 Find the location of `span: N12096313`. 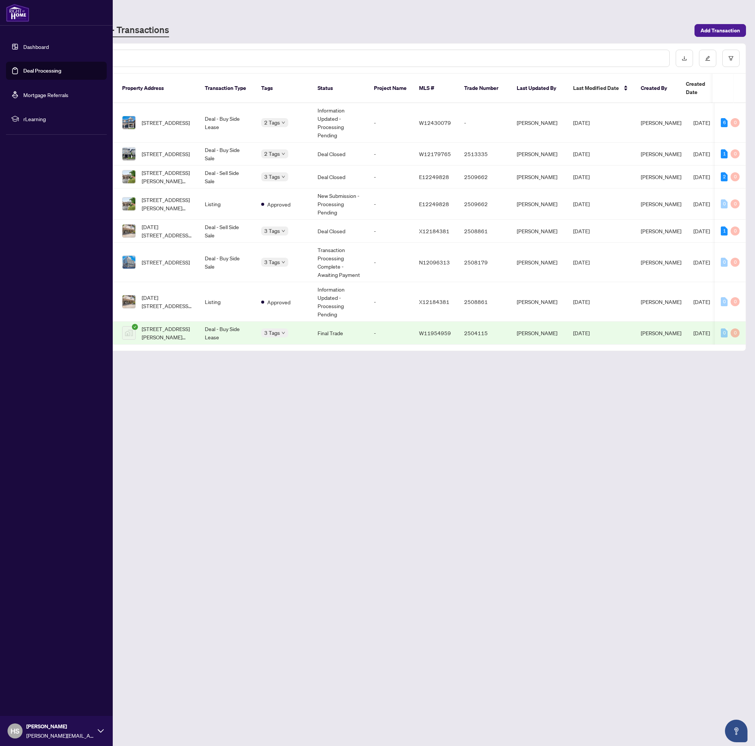

span: N12096313 is located at coordinates (435, 262).